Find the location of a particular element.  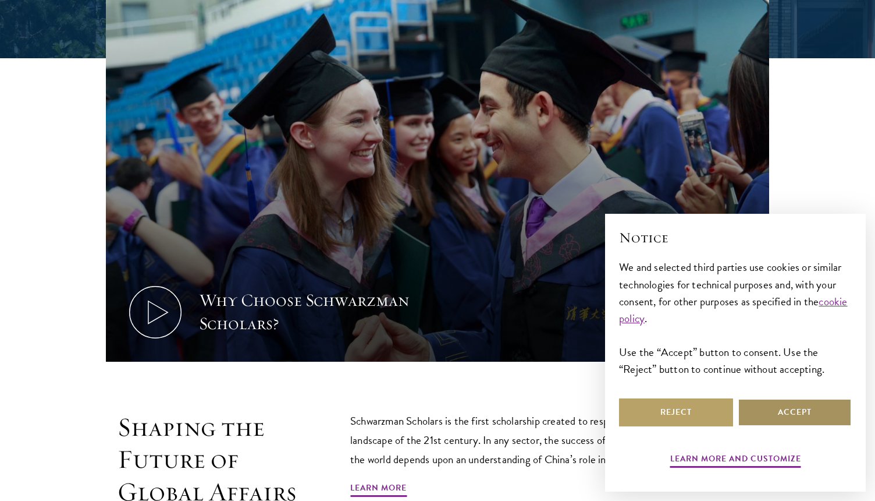

div: We and selected third parties use cookies or similar technologies for technical purposes and, wit... is located at coordinates (736, 317).